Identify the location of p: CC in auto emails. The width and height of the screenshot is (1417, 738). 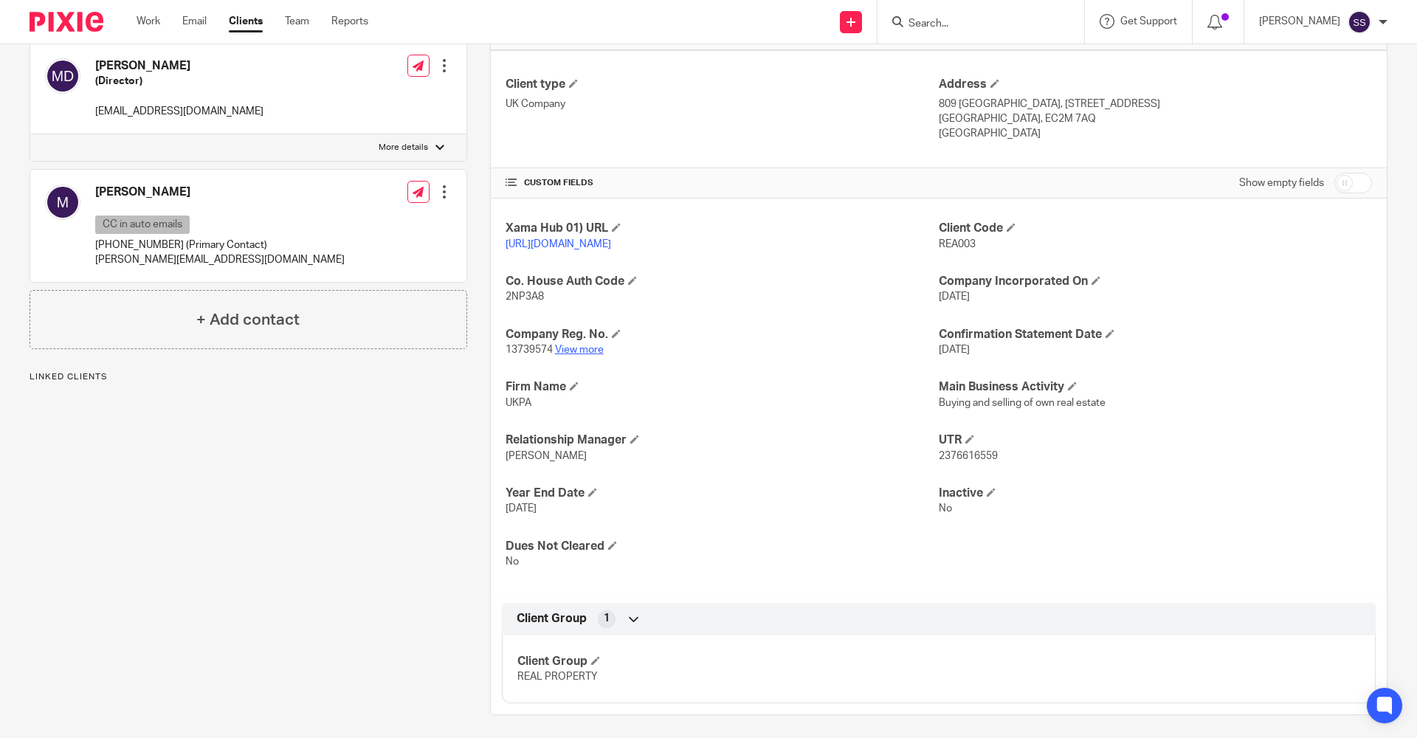
(142, 224).